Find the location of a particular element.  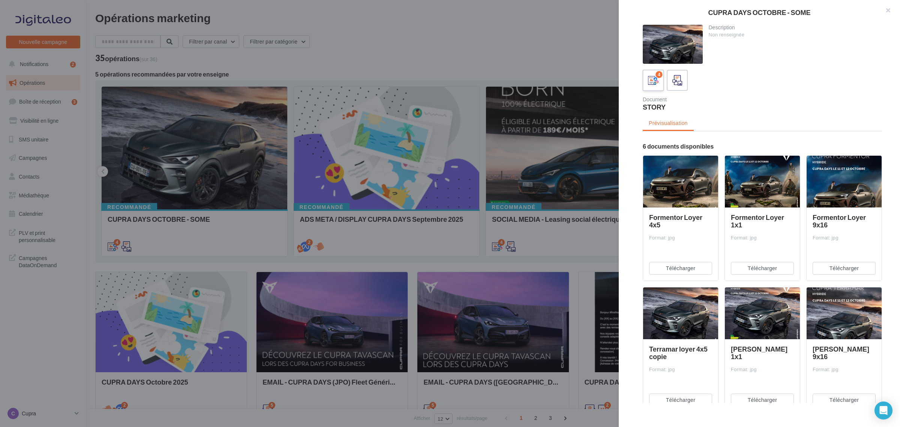

div: Description is located at coordinates (792, 27).